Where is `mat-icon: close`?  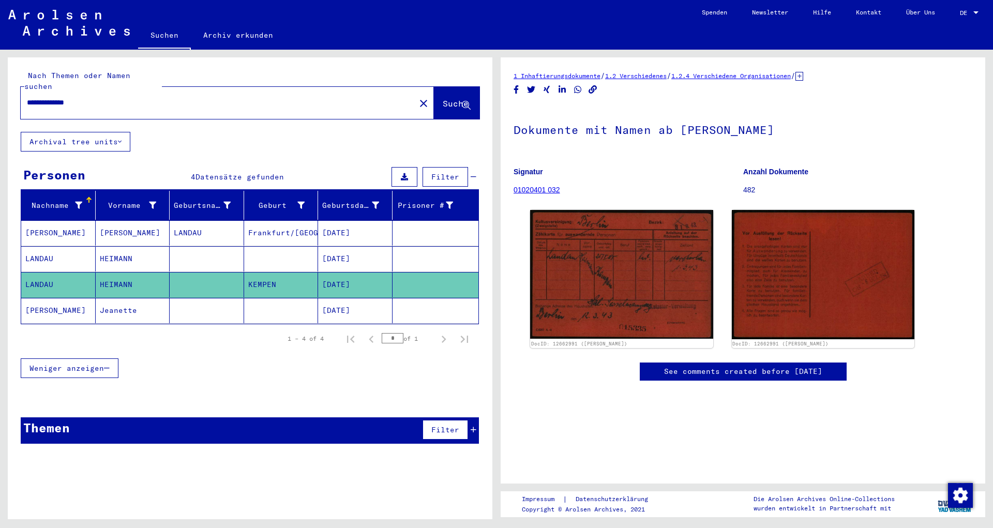
mat-icon: close is located at coordinates (424, 103).